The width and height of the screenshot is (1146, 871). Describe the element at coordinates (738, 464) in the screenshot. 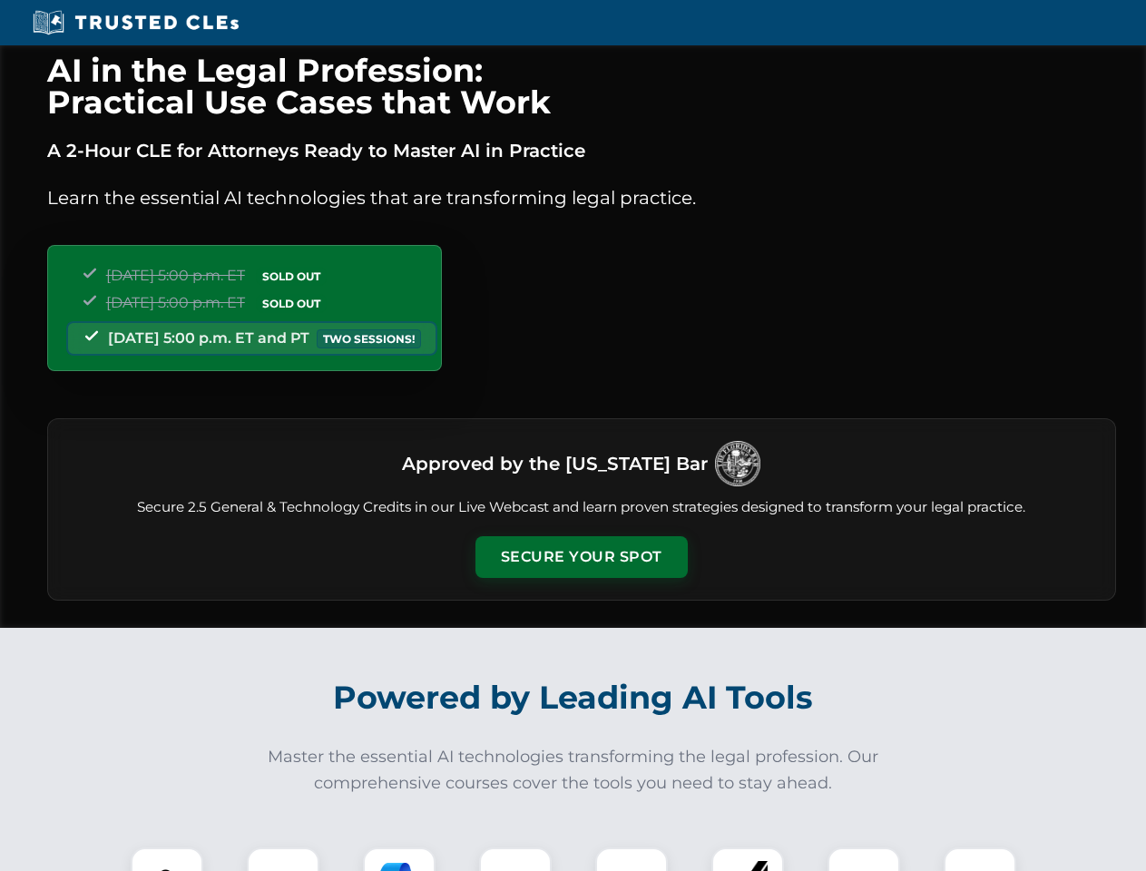

I see `img: Logo` at that location.